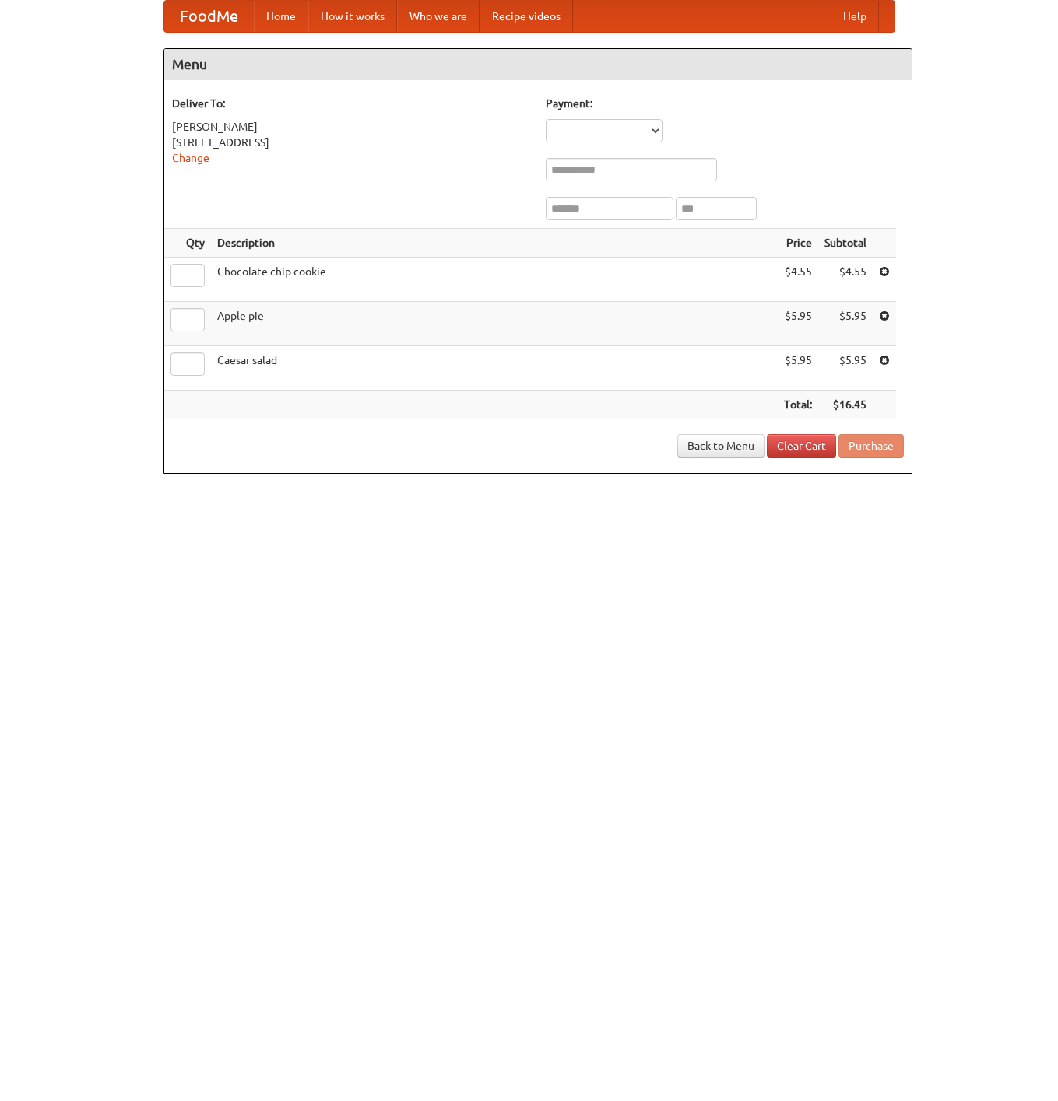 The width and height of the screenshot is (1058, 1101). What do you see at coordinates (494, 368) in the screenshot?
I see `td: Caesar salad` at bounding box center [494, 368].